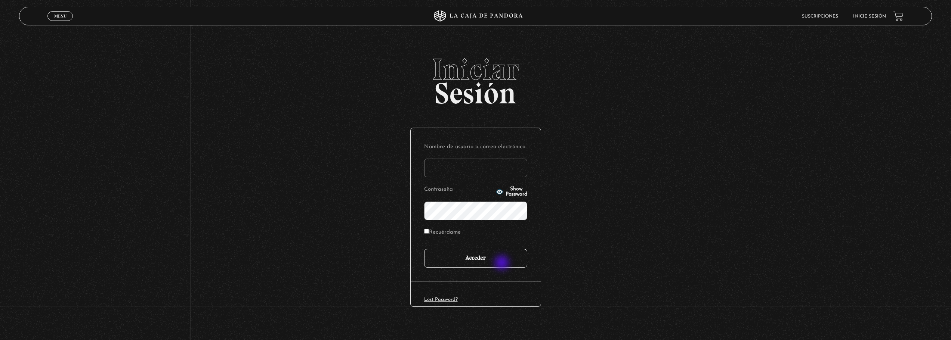  What do you see at coordinates (512, 192) in the screenshot?
I see `button: Show Password` at bounding box center [512, 192].